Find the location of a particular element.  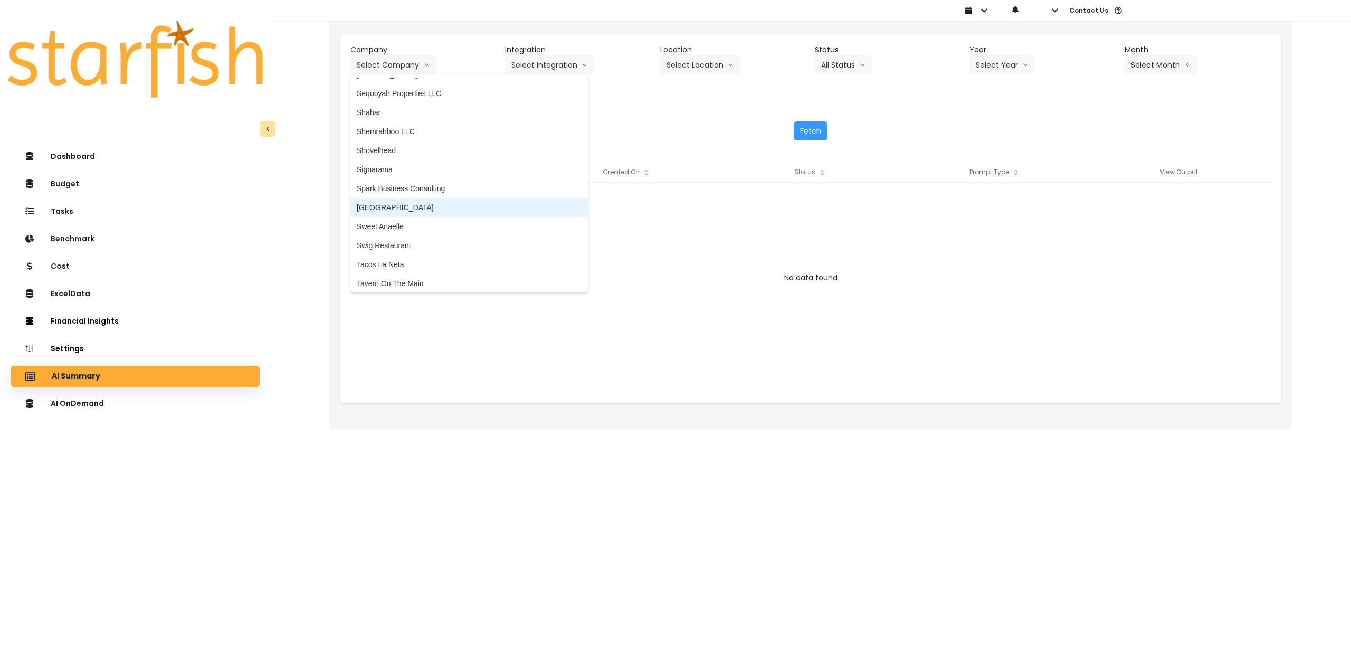

button: Select Yeararrow down line is located at coordinates (1002, 65).